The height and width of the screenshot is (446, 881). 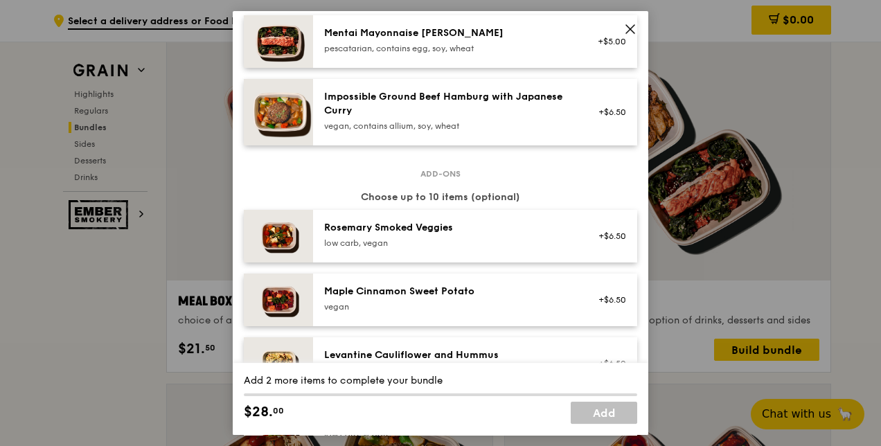 I want to click on img: daily_normal_HORZ-Impossible-Hamburg-With-Japanese-Curry.jpg, so click(x=278, y=112).